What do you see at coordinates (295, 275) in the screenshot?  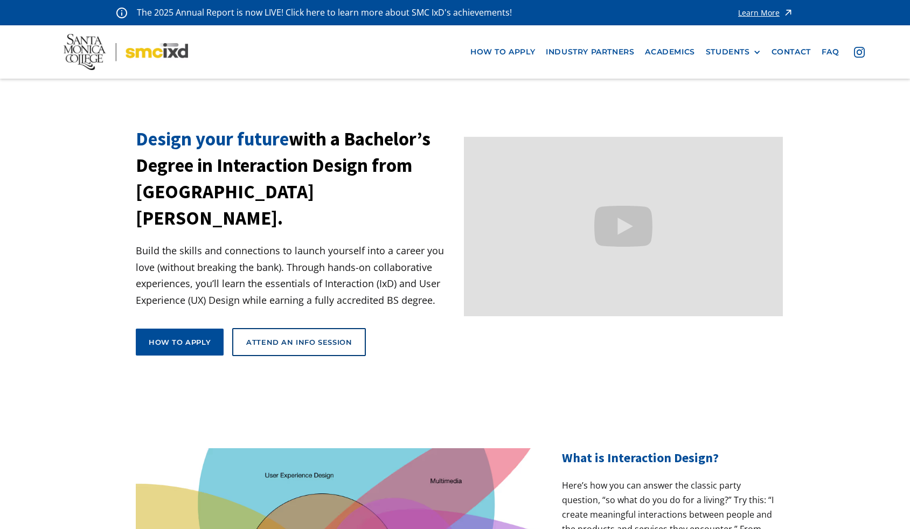 I see `p: Build the skills and connections to launch yourself into a career you love (without breaking the ...` at bounding box center [295, 275].